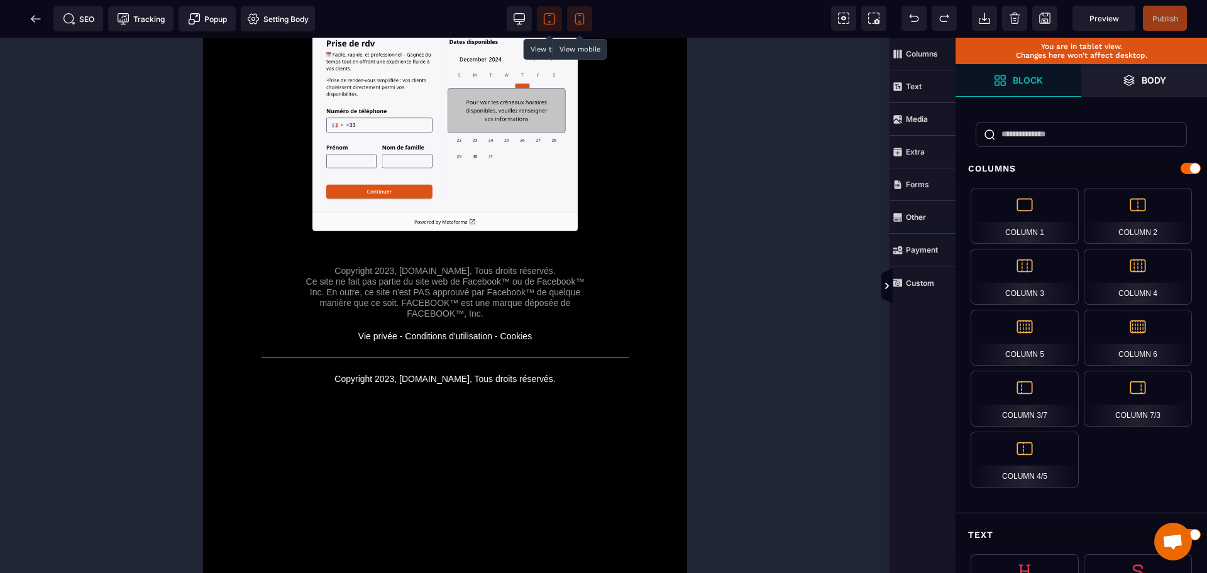 This screenshot has width=1207, height=573. I want to click on div: Text, so click(1081, 535).